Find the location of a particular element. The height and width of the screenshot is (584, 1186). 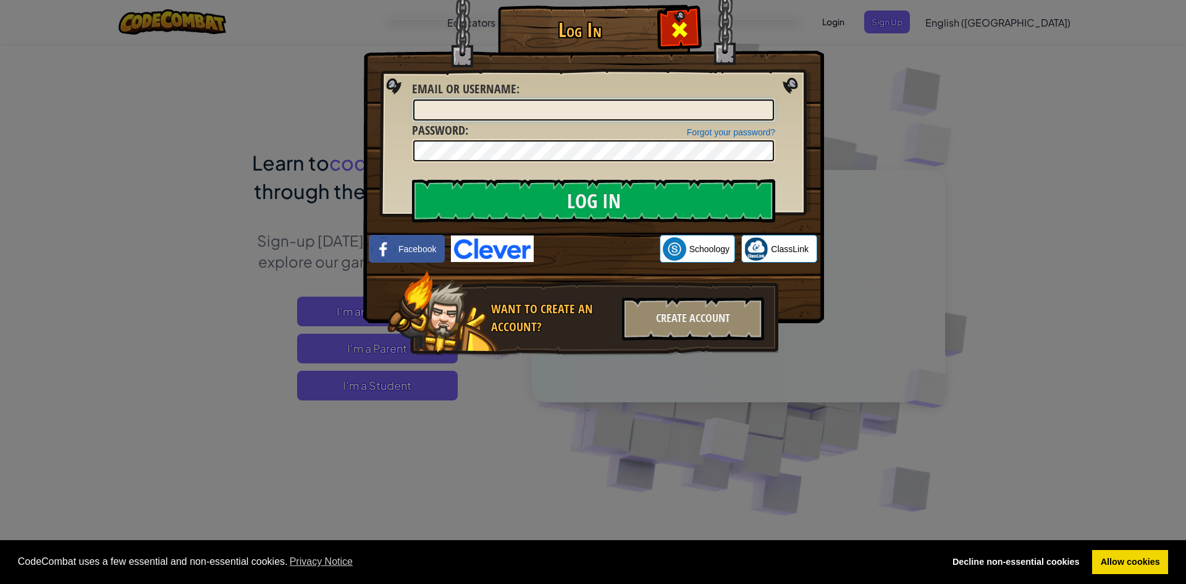

div: Want to create an account? is located at coordinates (553, 318).